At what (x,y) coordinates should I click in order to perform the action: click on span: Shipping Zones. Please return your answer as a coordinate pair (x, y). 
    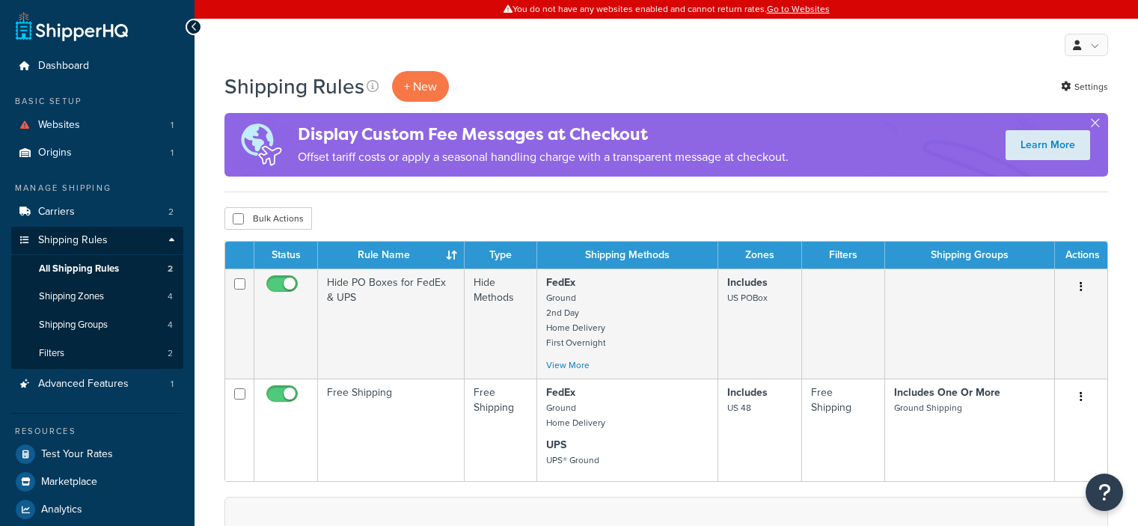
    Looking at the image, I should click on (71, 296).